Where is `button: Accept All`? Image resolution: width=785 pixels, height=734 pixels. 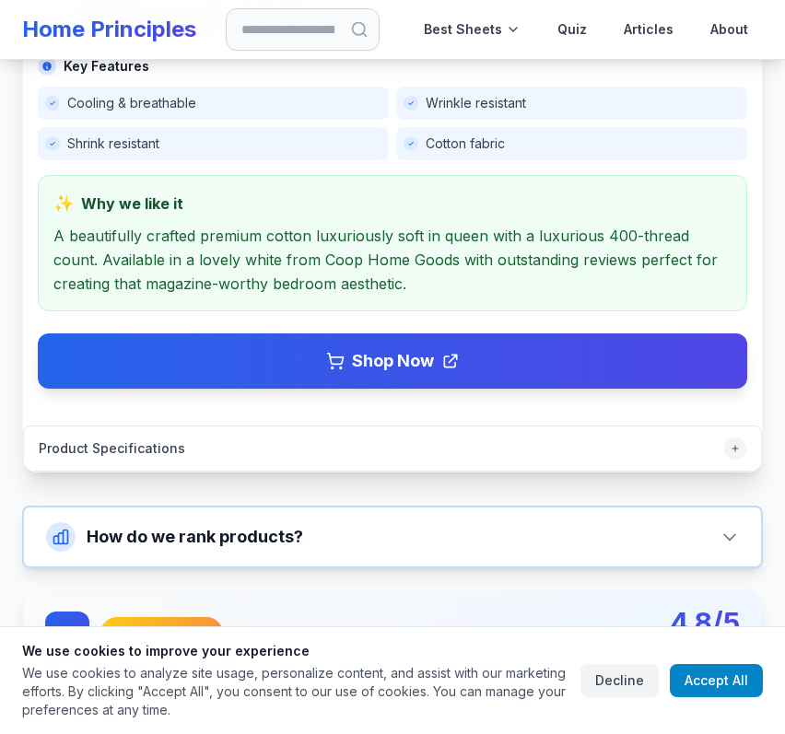 button: Accept All is located at coordinates (716, 681).